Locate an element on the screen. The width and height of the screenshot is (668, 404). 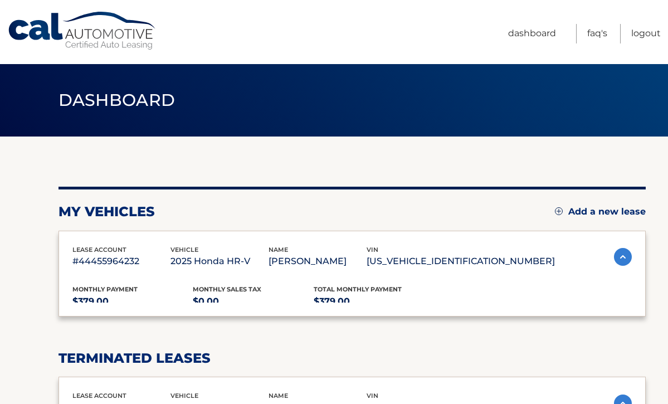
img: accordion-active.svg is located at coordinates (623, 257).